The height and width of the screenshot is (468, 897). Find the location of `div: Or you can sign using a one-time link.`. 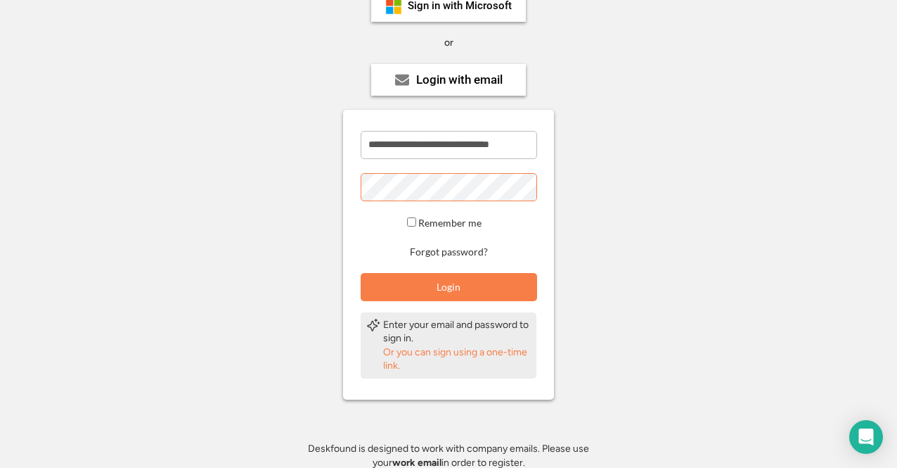

div: Or you can sign using a one-time link. is located at coordinates (457, 359).